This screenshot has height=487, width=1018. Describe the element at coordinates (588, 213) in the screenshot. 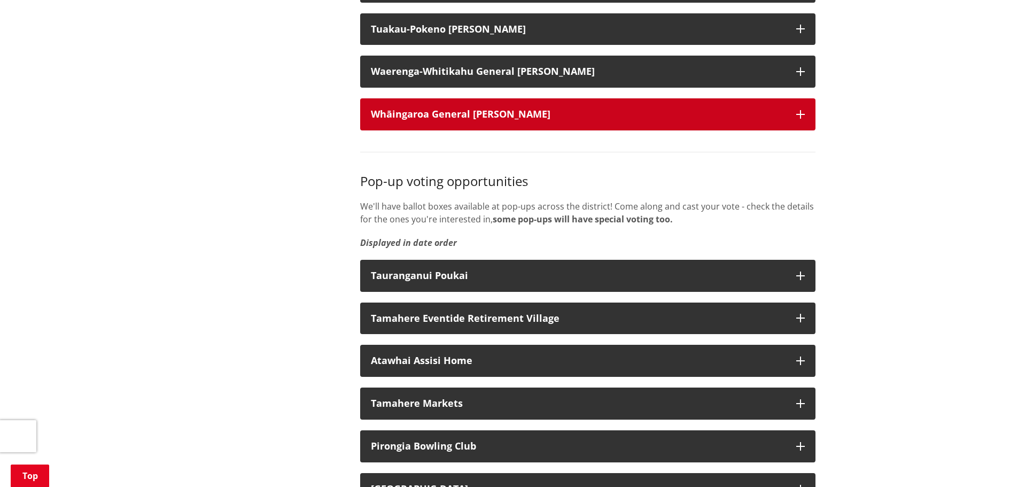

I see `p: We'll have ballot boxes available at pop-ups across the district! Come along and cast your vote -...` at that location.